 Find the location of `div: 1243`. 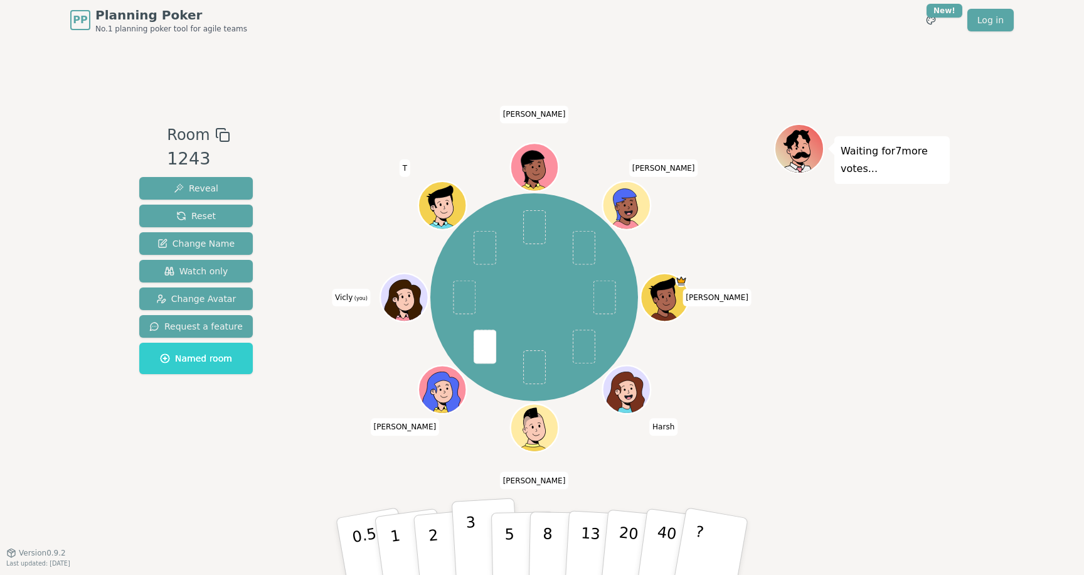

div: 1243 is located at coordinates (198, 159).